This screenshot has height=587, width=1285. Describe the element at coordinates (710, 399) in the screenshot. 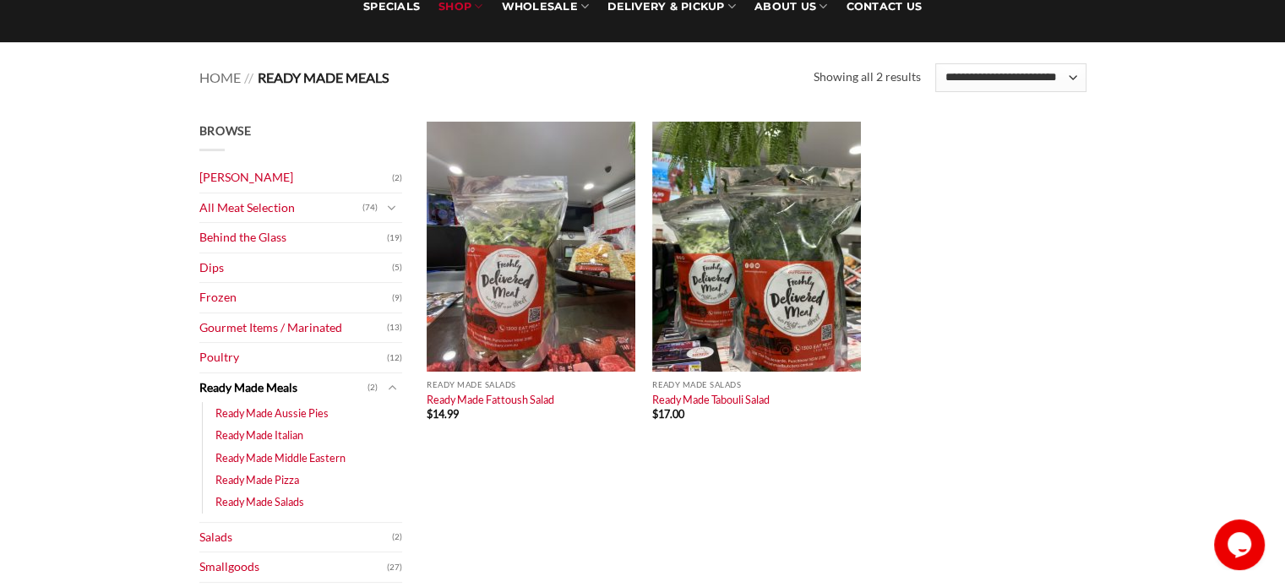

I see `a: Ready Made Tabouli Salad` at that location.